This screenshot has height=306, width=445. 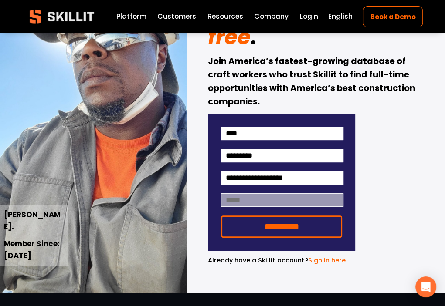 I want to click on a: folder dropdown, so click(x=225, y=17).